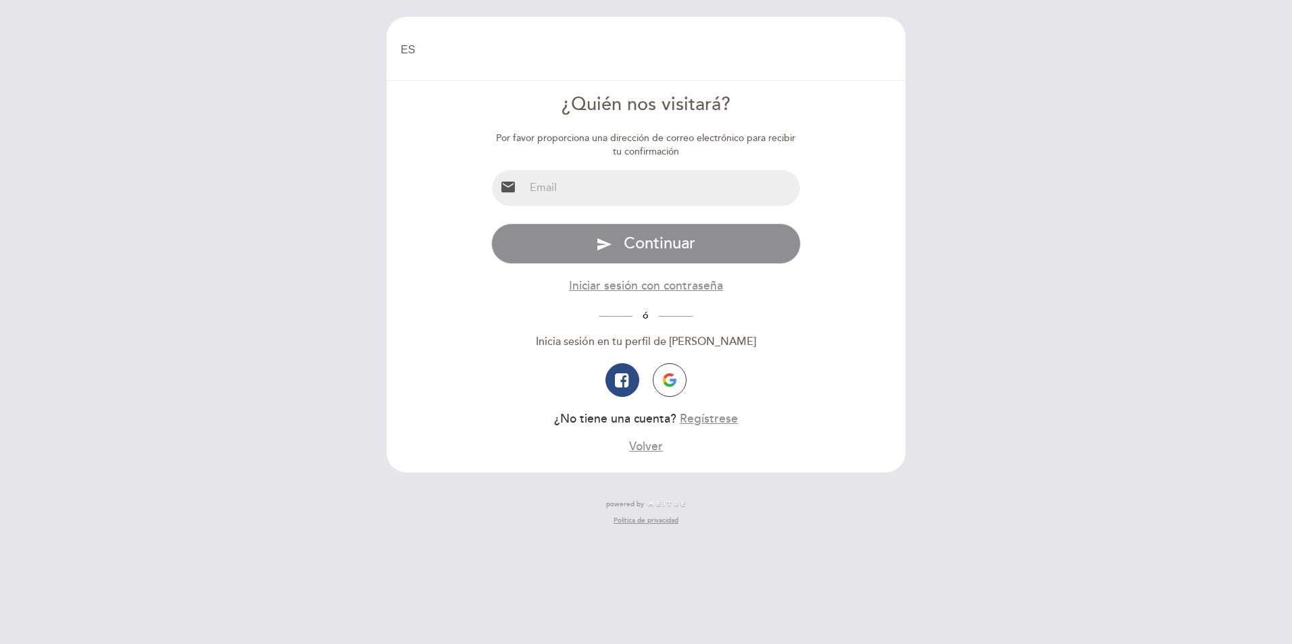 The height and width of the screenshot is (644, 1292). What do you see at coordinates (645, 315) in the screenshot?
I see `span: ó` at bounding box center [645, 315].